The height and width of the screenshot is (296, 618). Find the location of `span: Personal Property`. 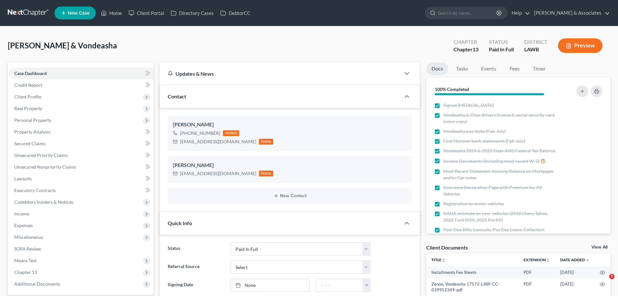

span: Personal Property is located at coordinates (33, 120).